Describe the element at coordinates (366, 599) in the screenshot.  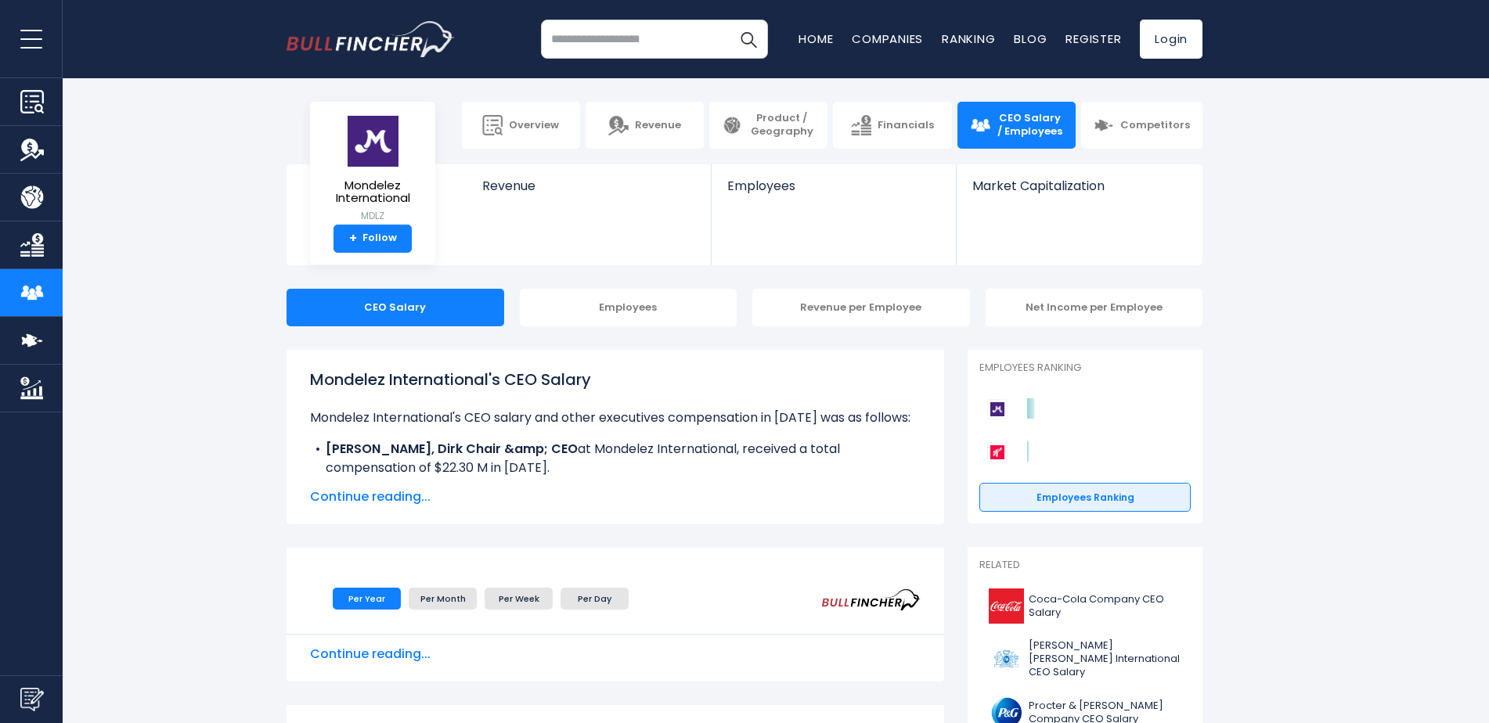
I see `li: Per Year` at that location.